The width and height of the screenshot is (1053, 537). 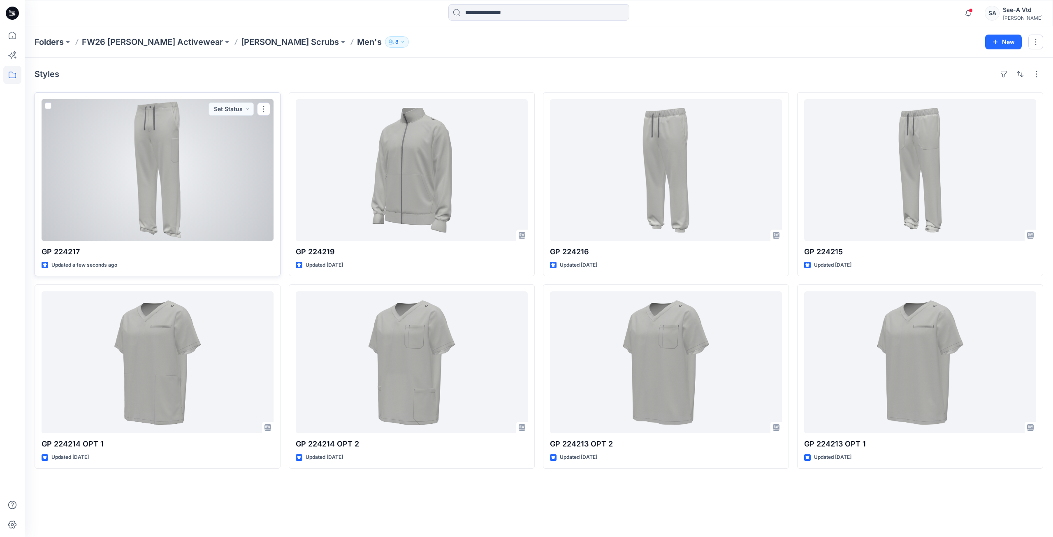 I want to click on button: New, so click(x=1003, y=42).